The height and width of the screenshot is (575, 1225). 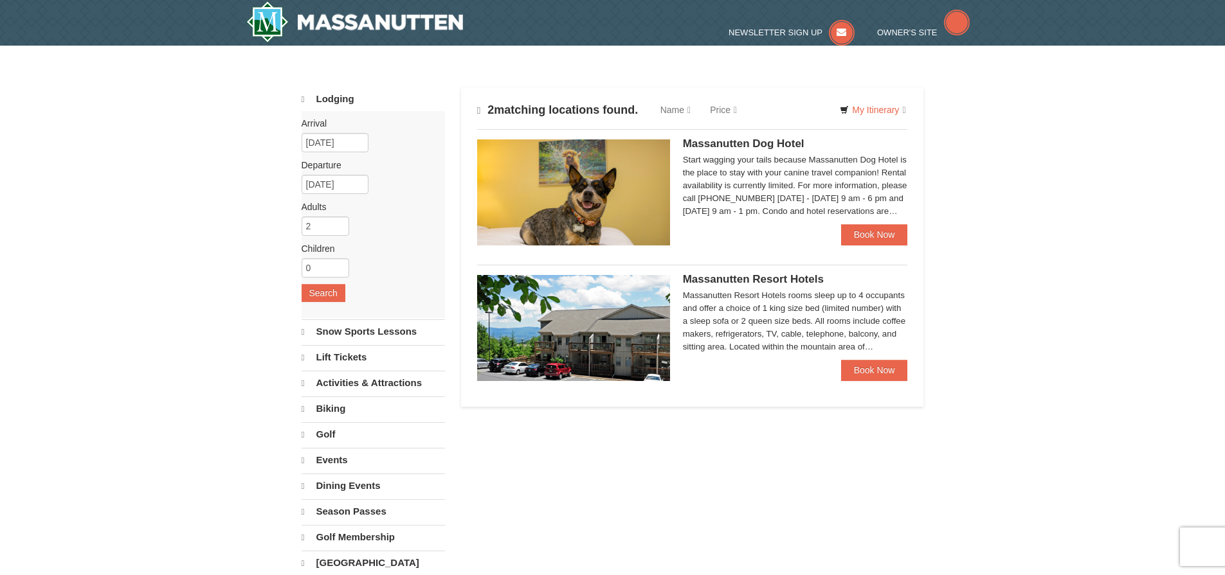 I want to click on img: Massanutten Resort Logo, so click(x=355, y=22).